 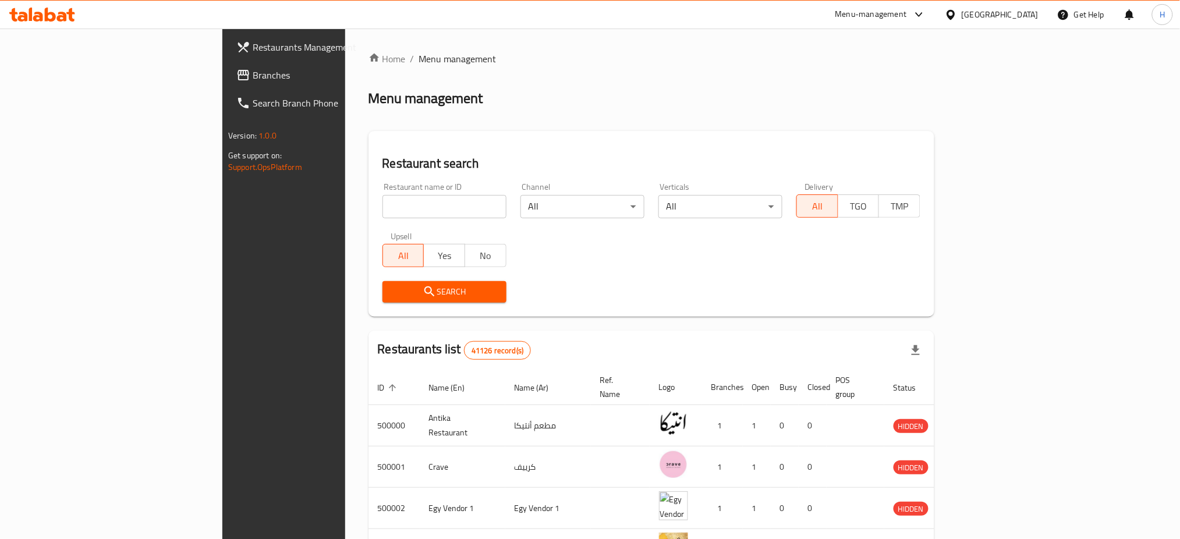 I want to click on span: Search Branch Phone, so click(x=331, y=103).